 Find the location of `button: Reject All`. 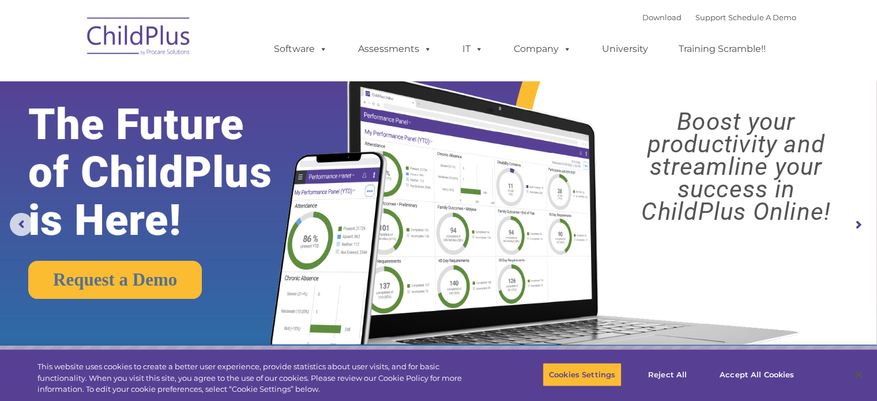

button: Reject All is located at coordinates (667, 374).